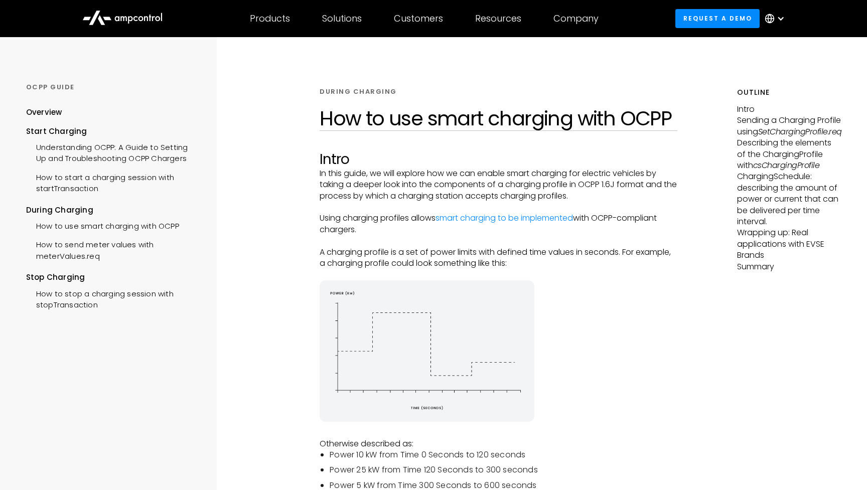 This screenshot has height=490, width=867. Describe the element at coordinates (44, 116) in the screenshot. I see `a: Overview` at that location.